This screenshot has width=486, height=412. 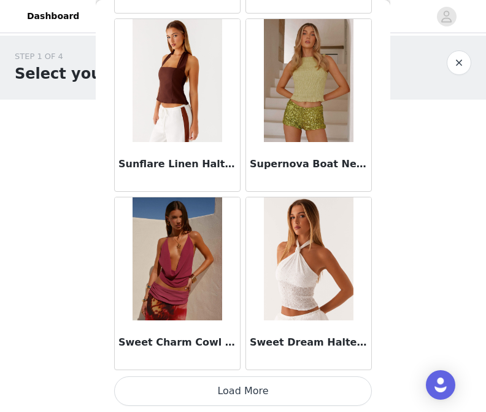 What do you see at coordinates (177, 80) in the screenshot?
I see `img: Sunflare Linen Halter Top - Chocolate` at bounding box center [177, 80].